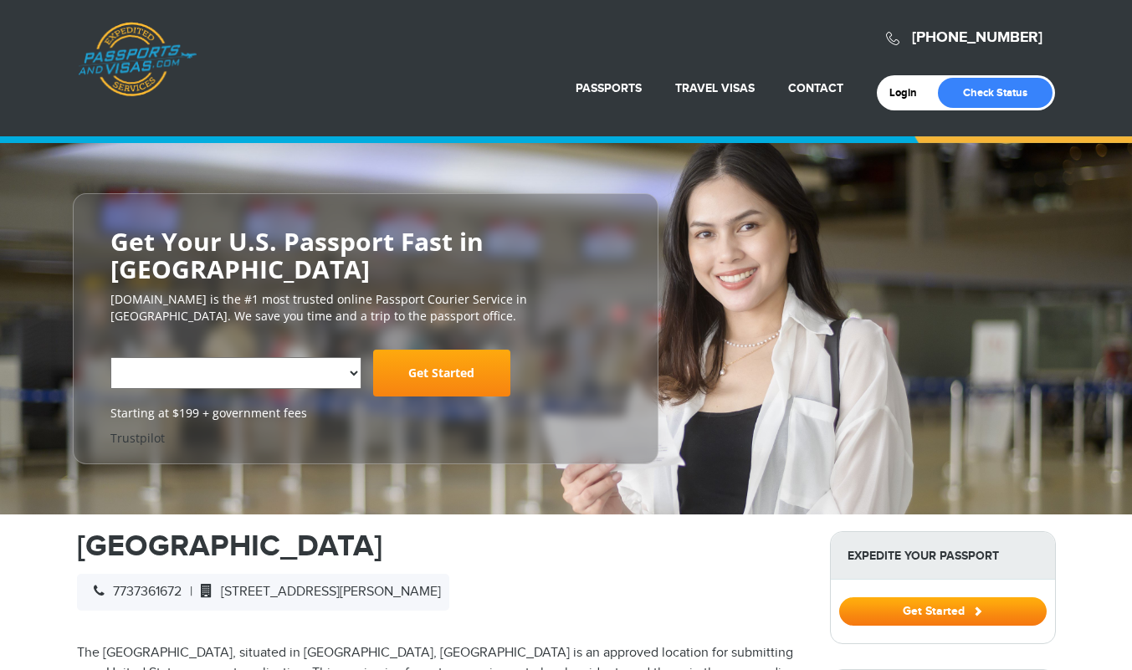  What do you see at coordinates (943, 612) in the screenshot?
I see `button: Get Started` at bounding box center [943, 612].